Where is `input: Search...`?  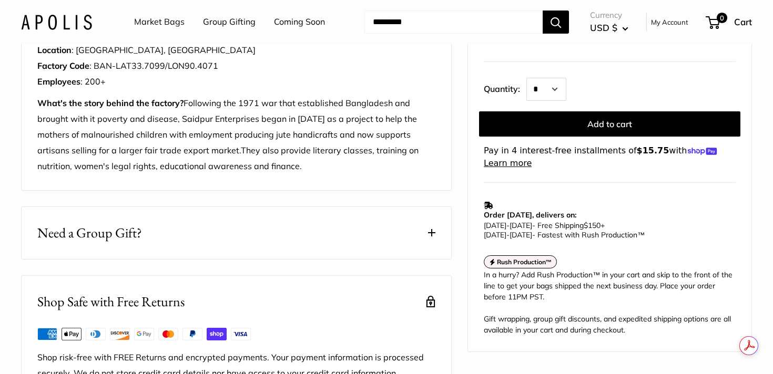
input: Search... is located at coordinates (453, 22).